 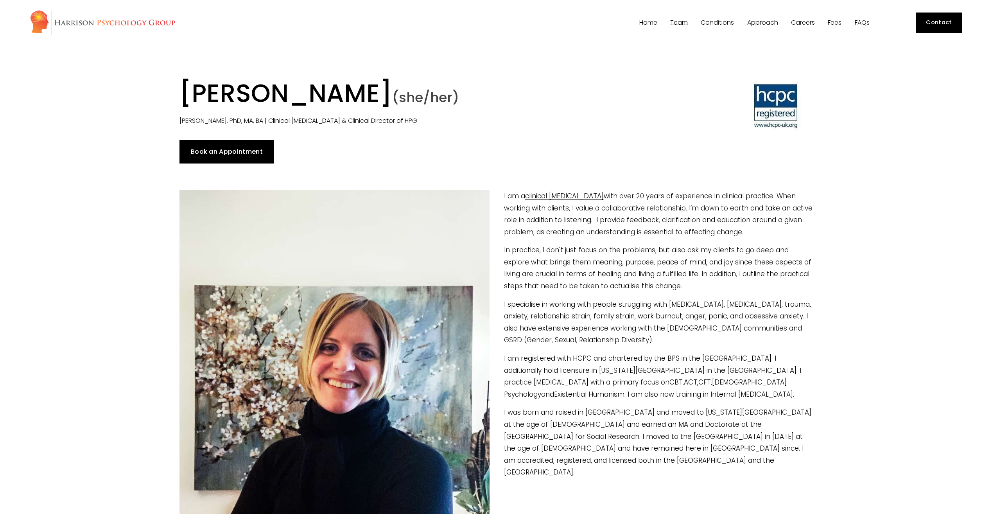 I want to click on a: Contact, so click(x=938, y=23).